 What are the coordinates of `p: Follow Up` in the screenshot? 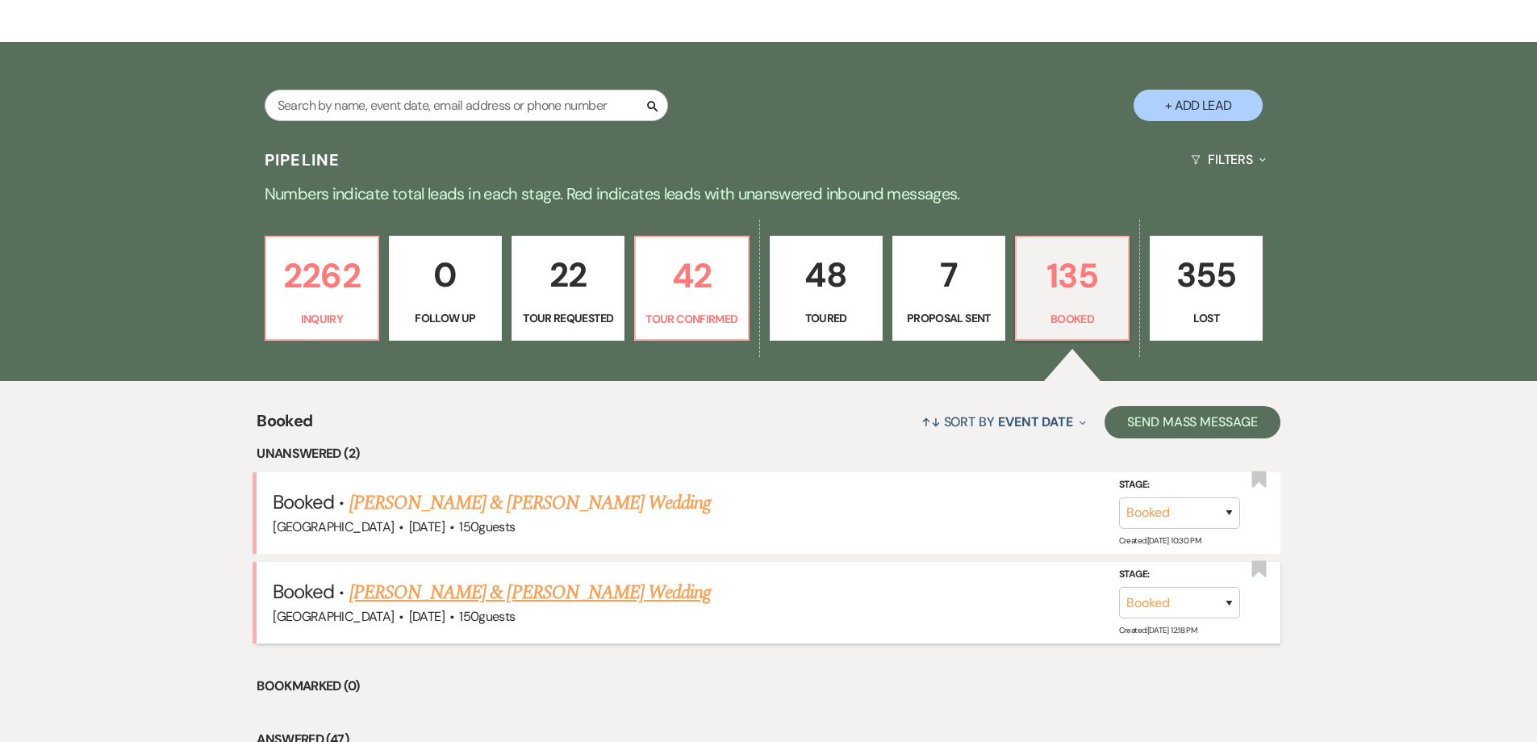 It's located at (445, 318).